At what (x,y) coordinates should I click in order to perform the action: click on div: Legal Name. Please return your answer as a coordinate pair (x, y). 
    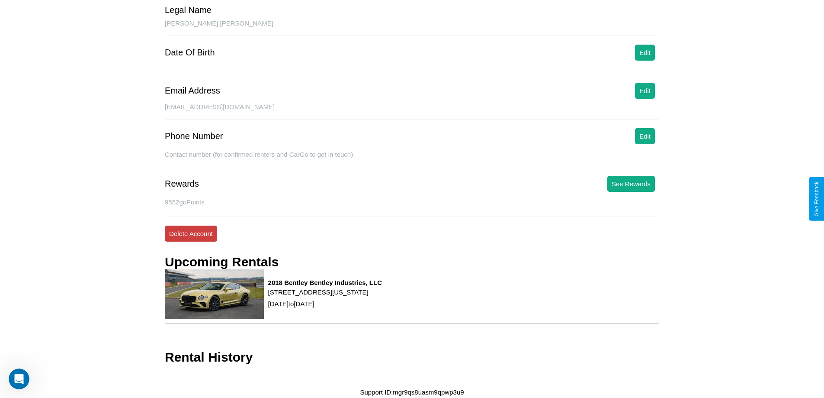
    Looking at the image, I should click on (188, 10).